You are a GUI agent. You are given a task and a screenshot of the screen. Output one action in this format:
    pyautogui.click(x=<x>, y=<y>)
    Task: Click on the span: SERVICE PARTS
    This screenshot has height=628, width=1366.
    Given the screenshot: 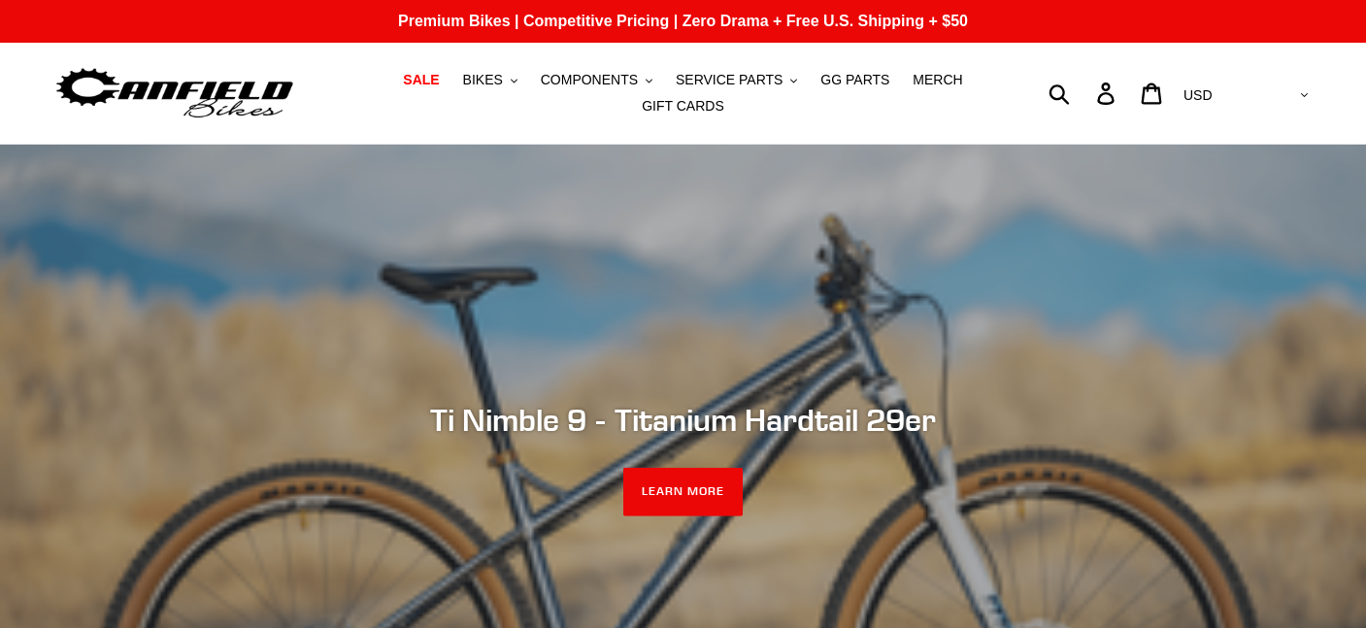 What is the action you would take?
    pyautogui.click(x=729, y=80)
    